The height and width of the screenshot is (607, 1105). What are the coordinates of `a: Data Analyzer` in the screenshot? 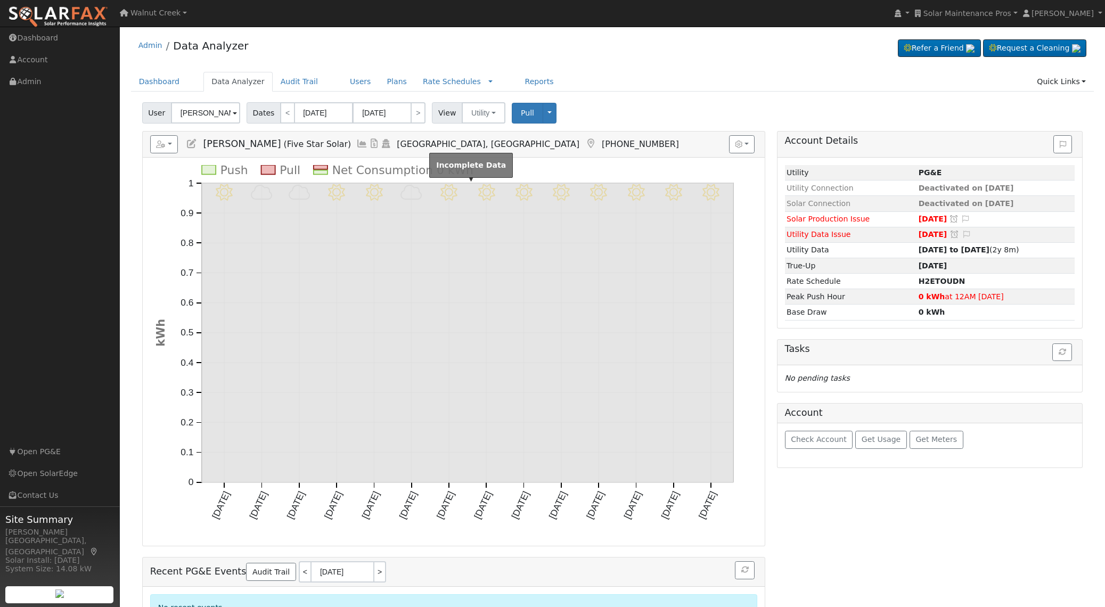 It's located at (210, 46).